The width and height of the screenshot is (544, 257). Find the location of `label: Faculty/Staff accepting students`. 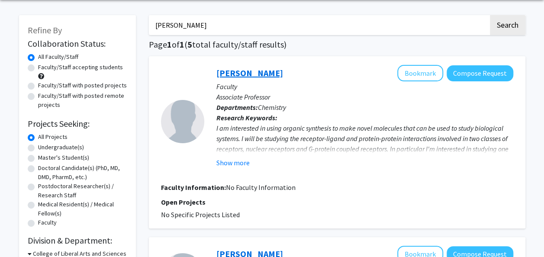

label: Faculty/Staff accepting students is located at coordinates (81, 67).